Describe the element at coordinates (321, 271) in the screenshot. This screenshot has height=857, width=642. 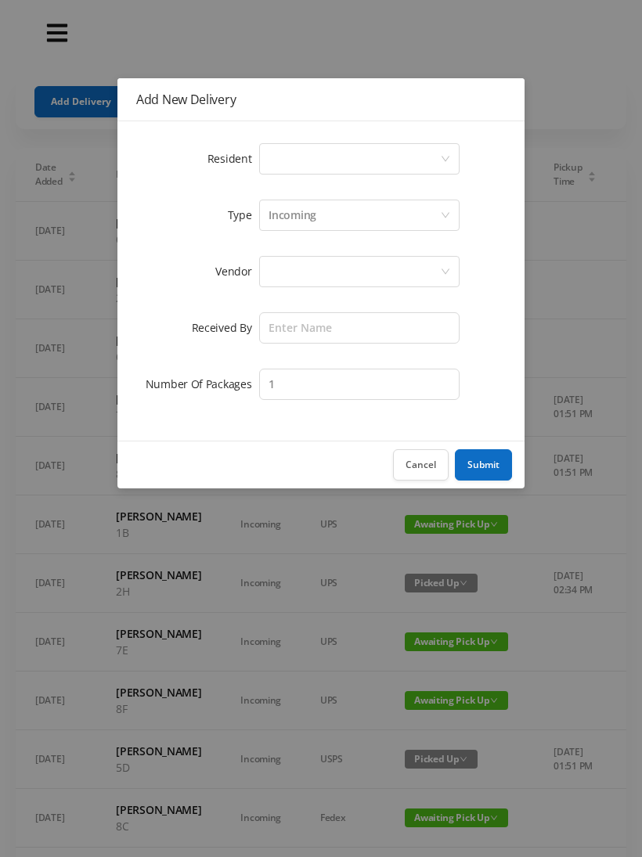
I see `form: Add New Delivery` at that location.